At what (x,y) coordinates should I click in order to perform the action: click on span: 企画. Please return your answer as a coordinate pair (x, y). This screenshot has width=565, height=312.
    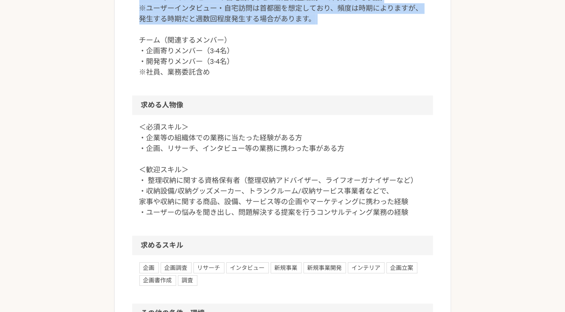
    Looking at the image, I should click on (149, 268).